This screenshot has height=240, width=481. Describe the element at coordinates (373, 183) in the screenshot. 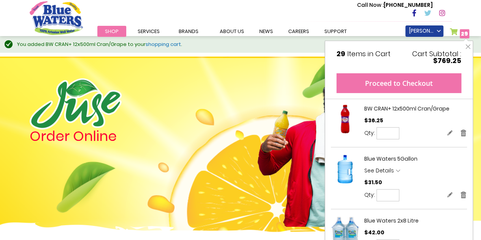

I see `span: $31.50` at that location.